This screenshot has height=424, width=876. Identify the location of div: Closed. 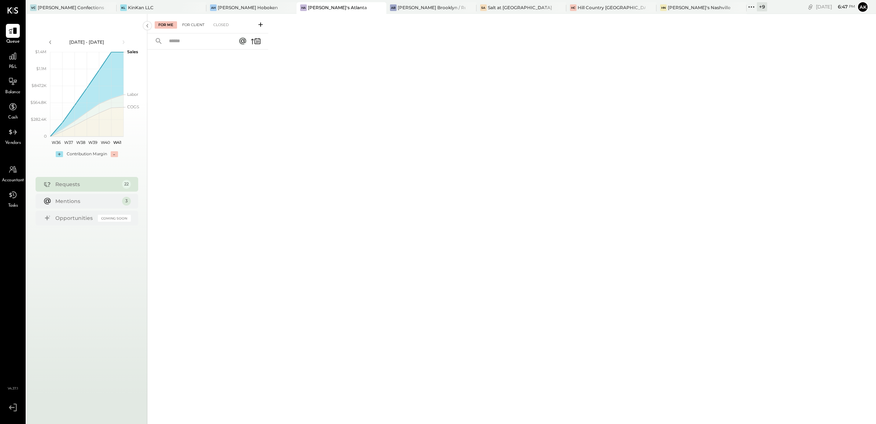
(221, 25).